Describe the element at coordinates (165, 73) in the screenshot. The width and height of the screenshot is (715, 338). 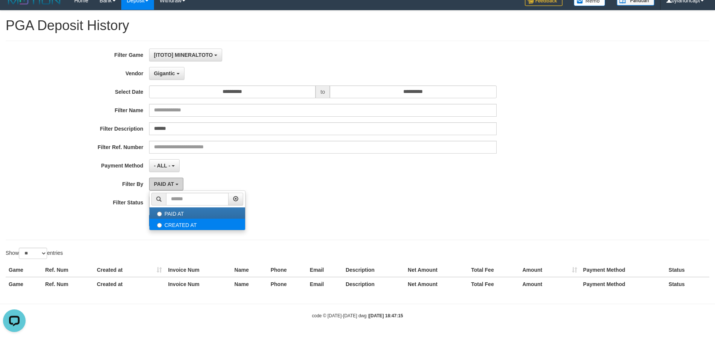
I see `span: Gigantic` at that location.